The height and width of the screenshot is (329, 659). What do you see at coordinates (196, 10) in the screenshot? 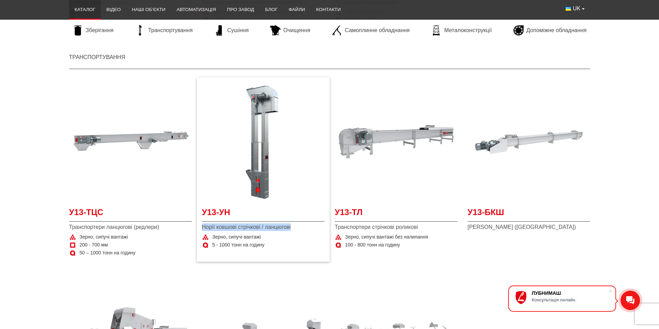
I see `a: Автоматизація` at bounding box center [196, 10].